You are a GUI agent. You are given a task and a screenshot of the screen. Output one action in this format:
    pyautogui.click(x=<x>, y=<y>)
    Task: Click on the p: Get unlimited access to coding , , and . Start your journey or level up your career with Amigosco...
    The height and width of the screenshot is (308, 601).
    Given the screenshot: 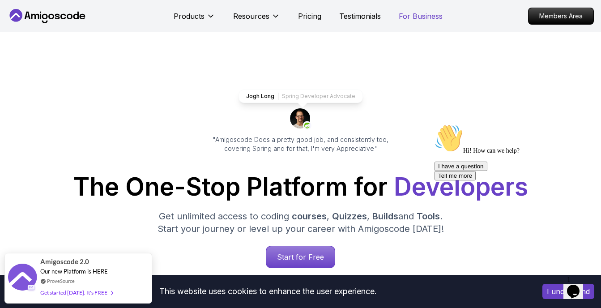 What is the action you would take?
    pyautogui.click(x=301, y=223)
    